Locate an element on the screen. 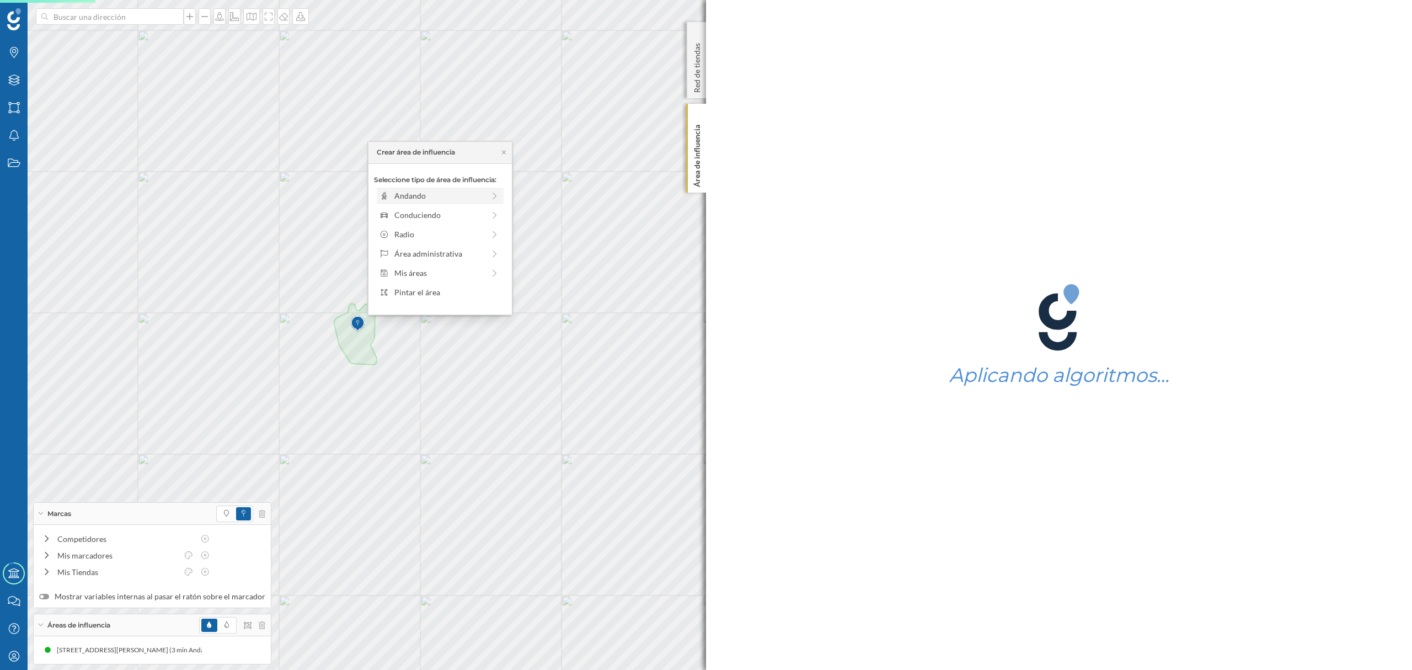 The image size is (1412, 670). div: Radio is located at coordinates (439, 234).